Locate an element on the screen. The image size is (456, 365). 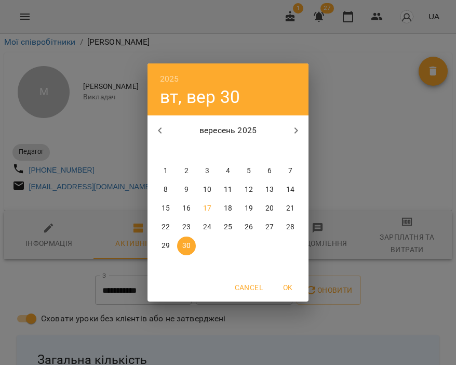
button: 24 is located at coordinates (207, 227).